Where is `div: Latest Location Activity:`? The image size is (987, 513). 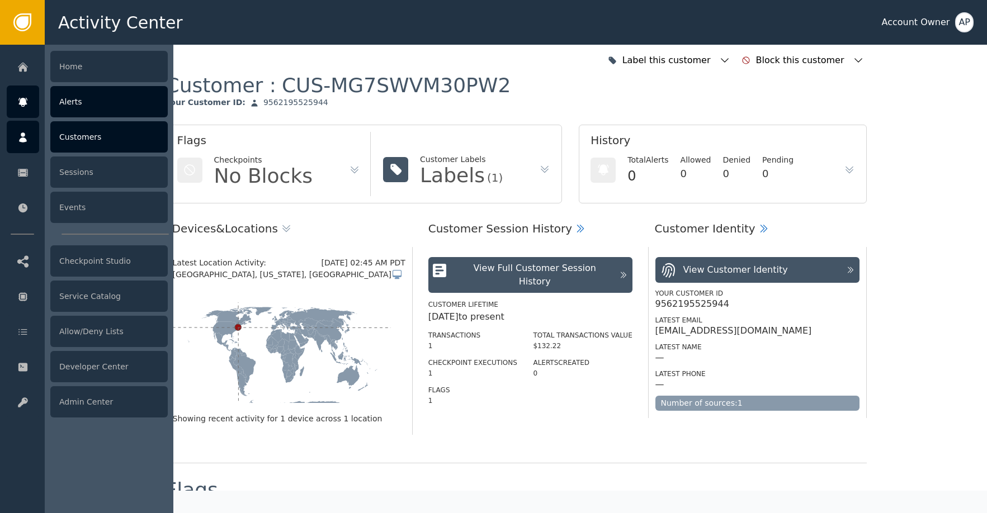
div: Latest Location Activity: is located at coordinates (247, 263).